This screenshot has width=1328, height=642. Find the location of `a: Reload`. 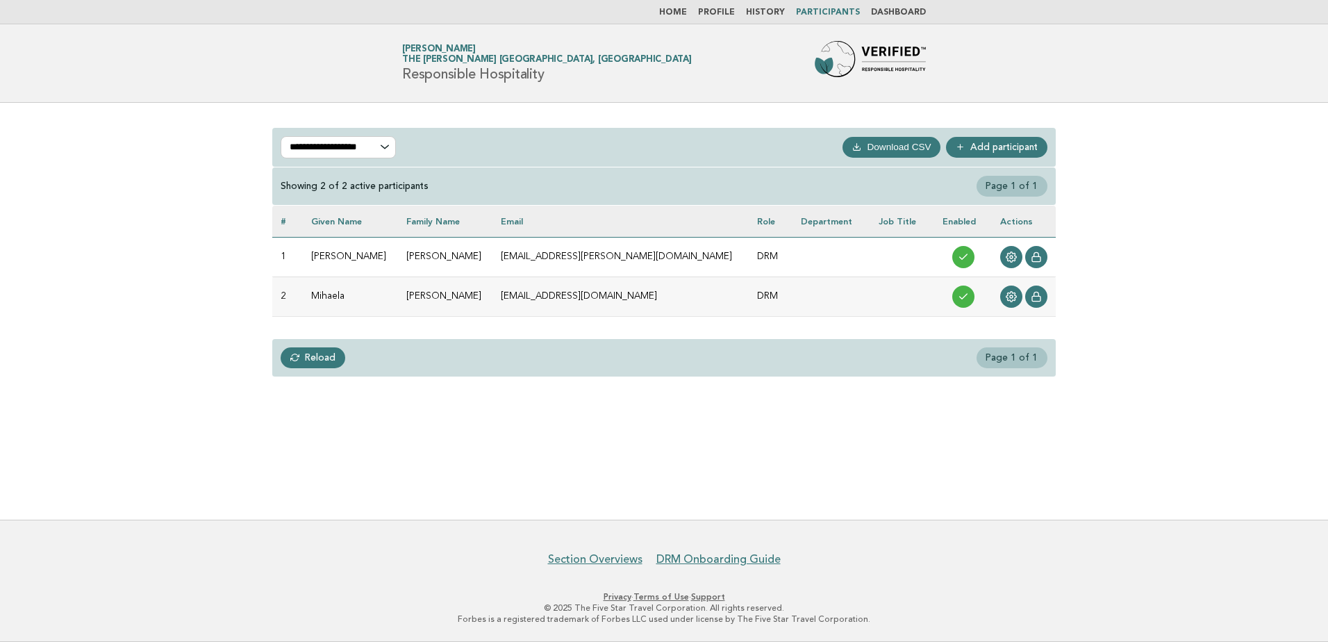

a: Reload is located at coordinates (313, 358).